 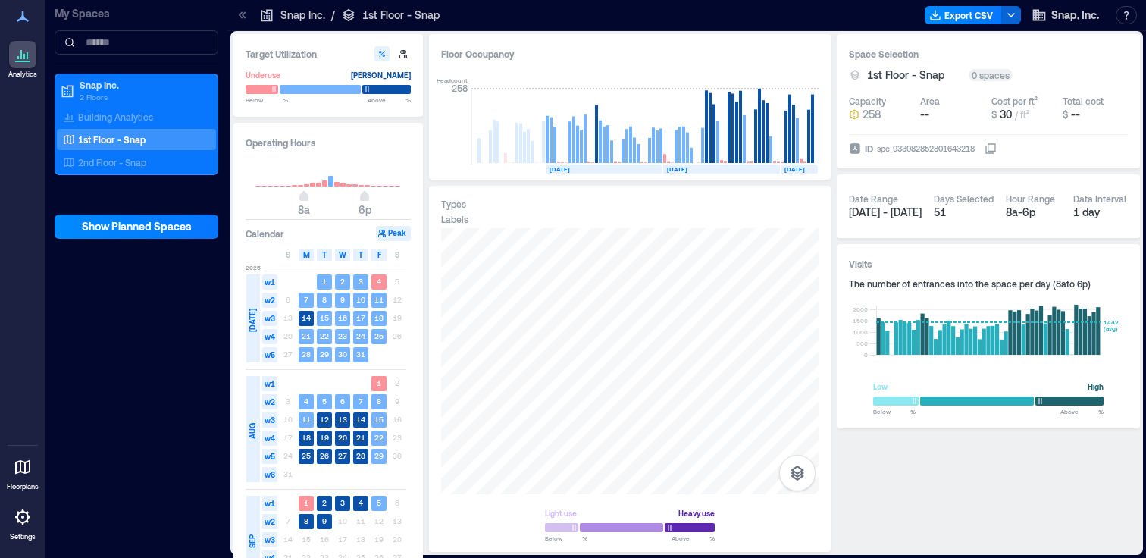 I want to click on text: 29, so click(x=379, y=456).